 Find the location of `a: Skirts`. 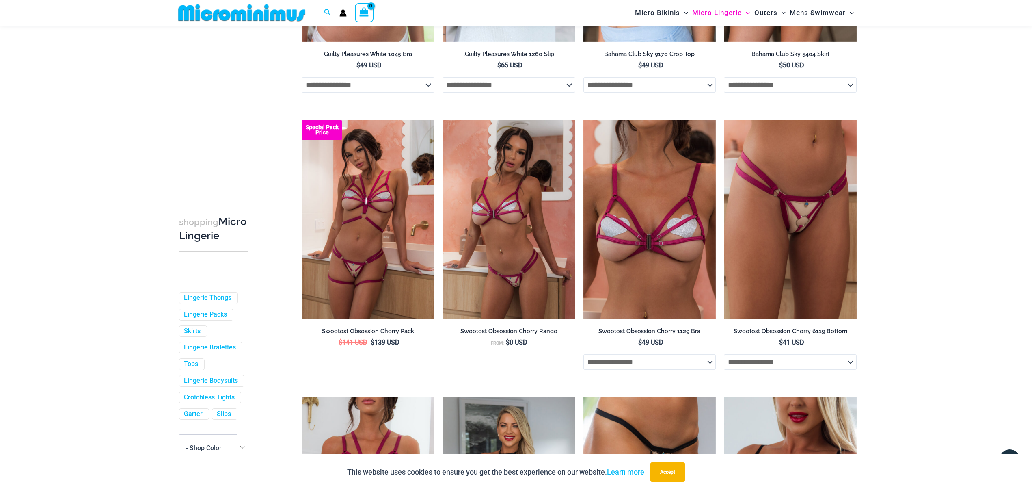

a: Skirts is located at coordinates (192, 331).